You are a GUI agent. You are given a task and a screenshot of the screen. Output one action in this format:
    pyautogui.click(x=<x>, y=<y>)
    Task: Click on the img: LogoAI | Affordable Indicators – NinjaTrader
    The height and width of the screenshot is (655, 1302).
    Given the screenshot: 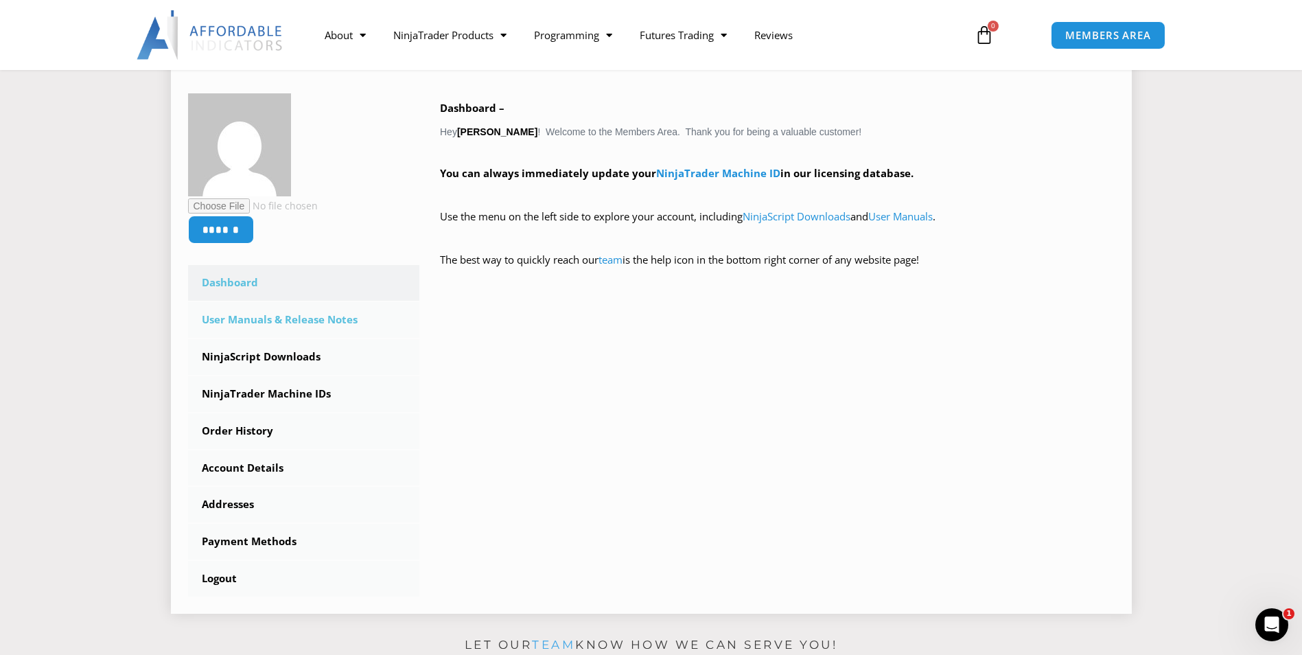 What is the action you would take?
    pyautogui.click(x=210, y=35)
    